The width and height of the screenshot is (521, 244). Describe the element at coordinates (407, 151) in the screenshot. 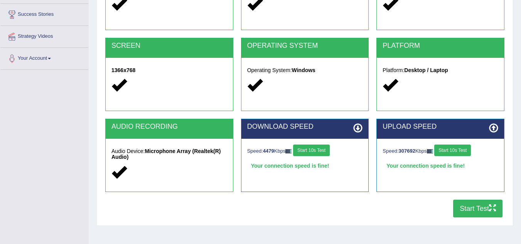

I see `strong: 307692` at that location.